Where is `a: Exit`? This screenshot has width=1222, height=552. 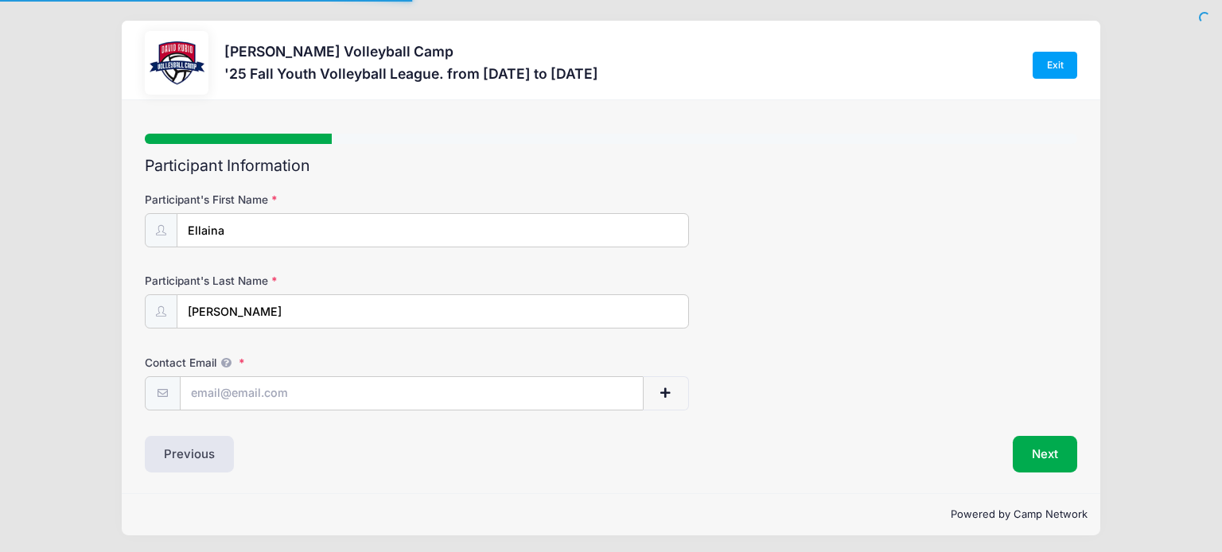
a: Exit is located at coordinates (1055, 65).